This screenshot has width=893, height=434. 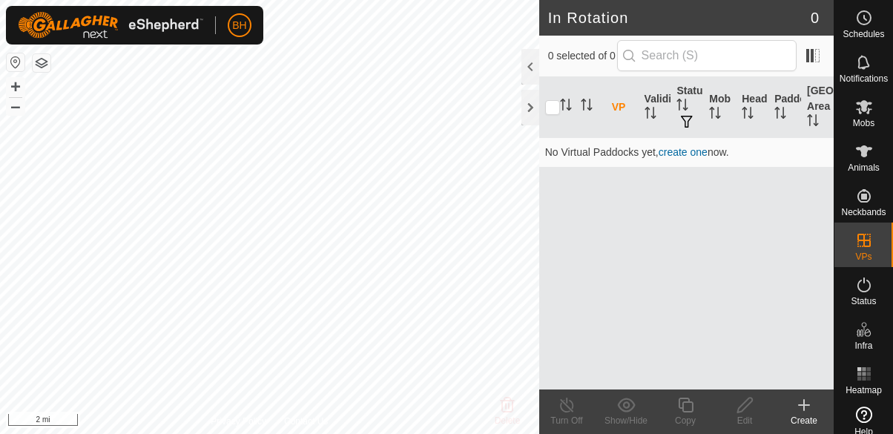 What do you see at coordinates (686, 152) in the screenshot?
I see `td: No Virtual Paddocks yet, now.` at bounding box center [686, 152].